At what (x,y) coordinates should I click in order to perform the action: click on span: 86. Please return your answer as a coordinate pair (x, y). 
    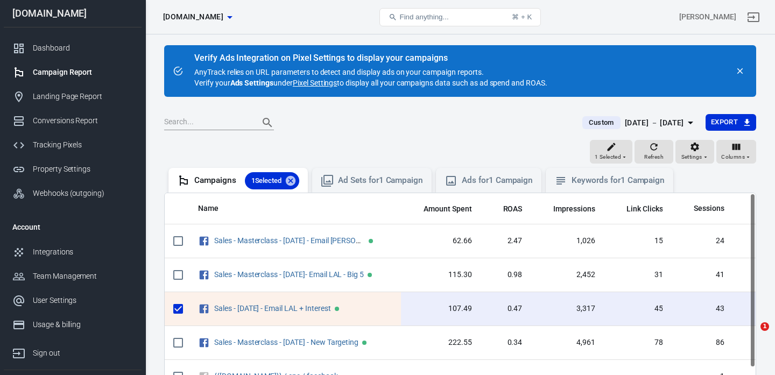
    Looking at the image, I should click on (701, 343).